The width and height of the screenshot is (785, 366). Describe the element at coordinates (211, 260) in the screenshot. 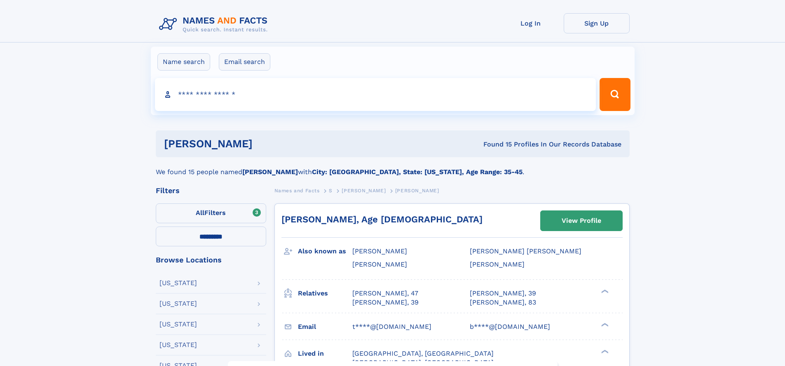

I see `div: Browse Locations` at that location.